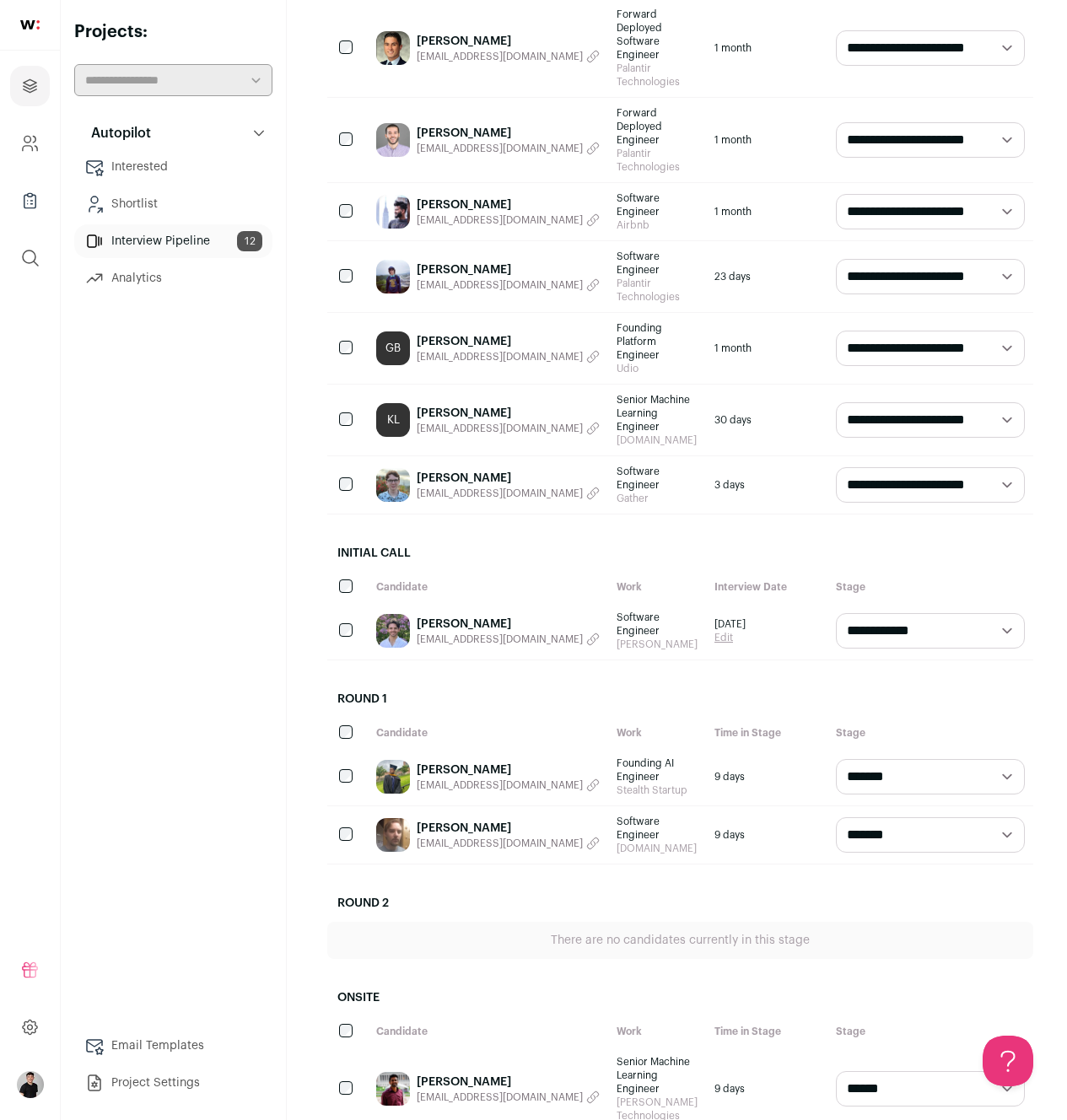 This screenshot has width=1067, height=1120. What do you see at coordinates (657, 34) in the screenshot?
I see `span: Forward Deployed Software Engineer` at bounding box center [657, 34].